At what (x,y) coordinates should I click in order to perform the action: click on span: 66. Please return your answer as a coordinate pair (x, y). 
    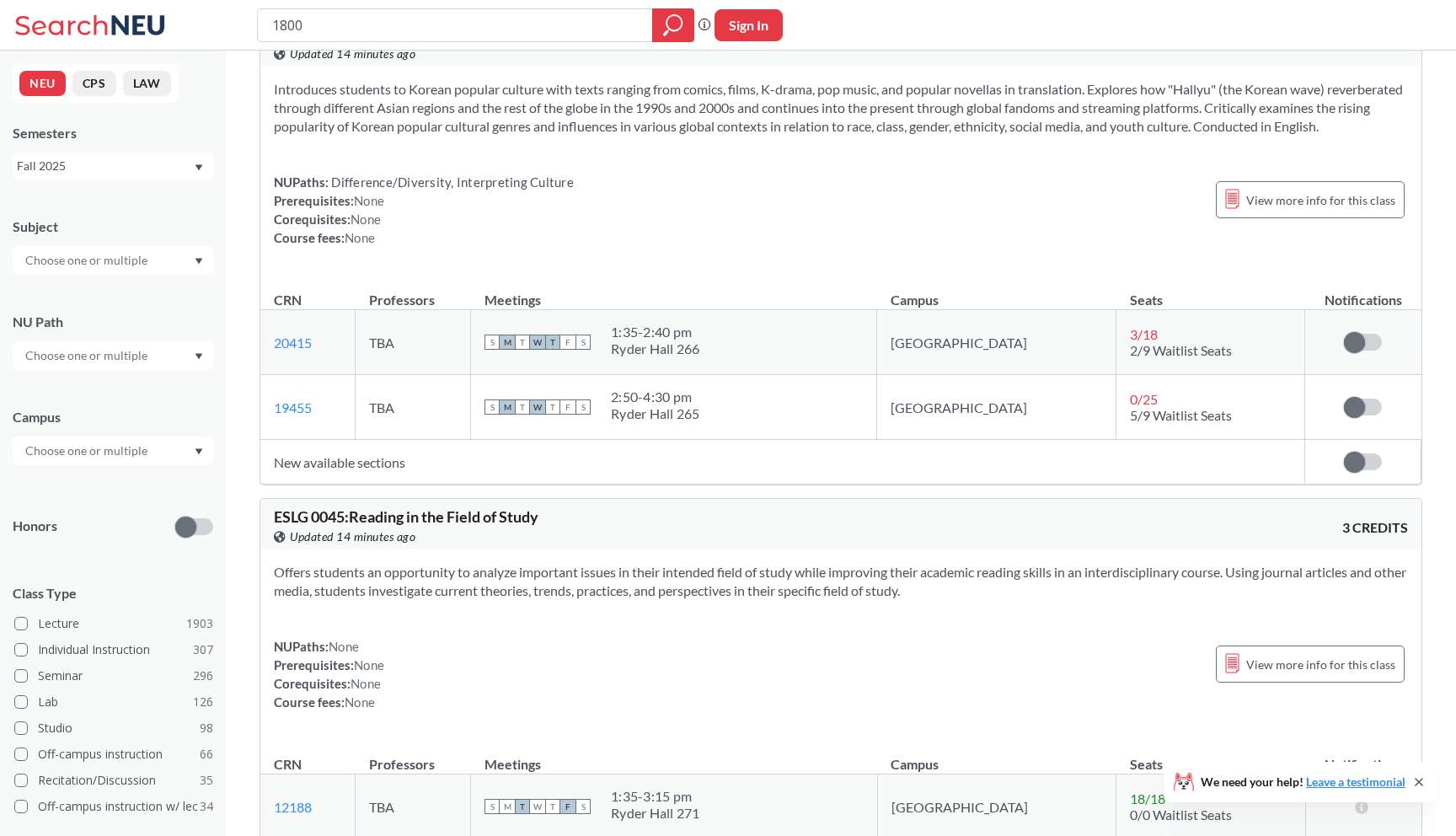
    Looking at the image, I should click on (206, 754).